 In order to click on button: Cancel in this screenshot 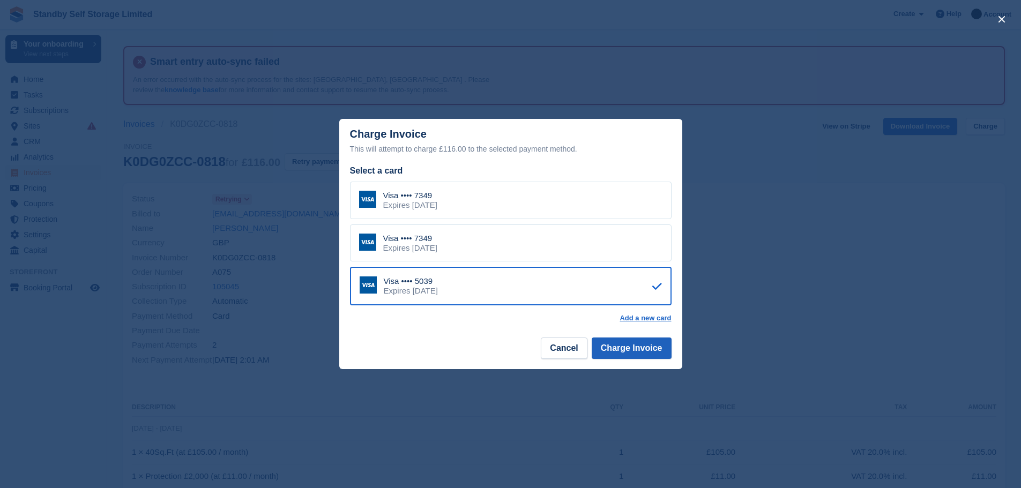, I will do `click(564, 348)`.